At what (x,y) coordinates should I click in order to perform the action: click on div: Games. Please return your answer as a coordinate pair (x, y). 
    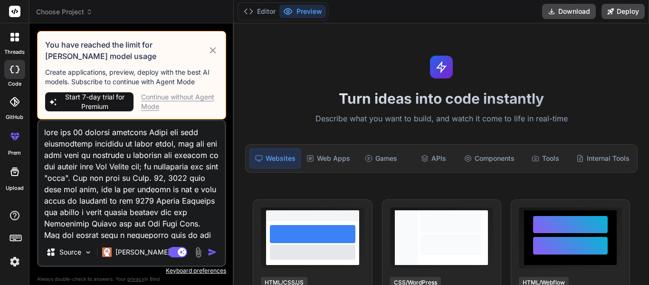
    Looking at the image, I should click on (381, 158).